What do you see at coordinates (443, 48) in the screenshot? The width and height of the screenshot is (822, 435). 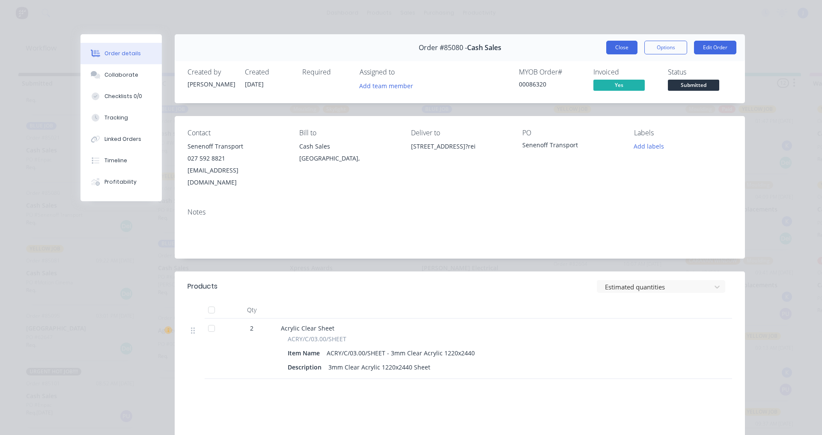 I see `span: Order #85080 -` at bounding box center [443, 48].